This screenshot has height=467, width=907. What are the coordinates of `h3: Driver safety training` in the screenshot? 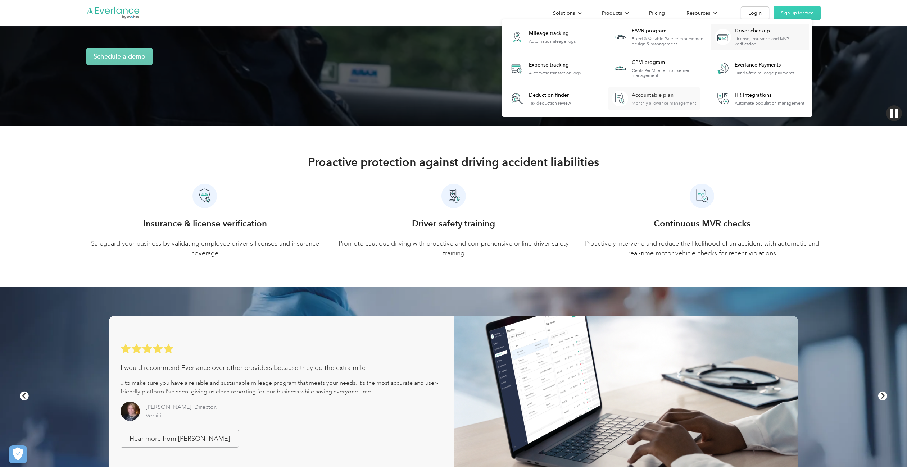 It's located at (453, 224).